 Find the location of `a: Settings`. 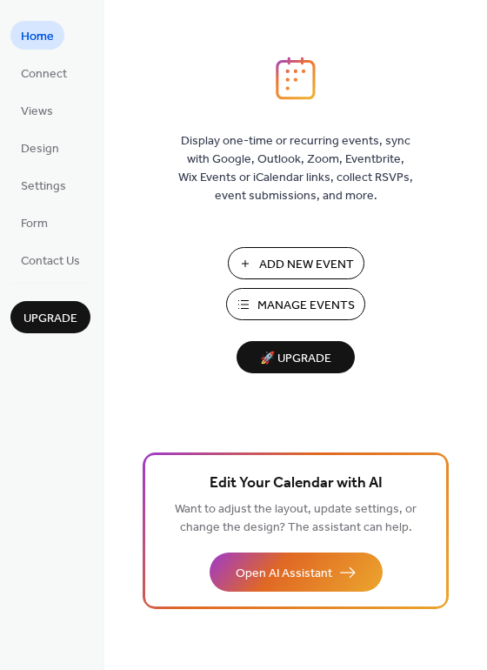

a: Settings is located at coordinates (44, 185).